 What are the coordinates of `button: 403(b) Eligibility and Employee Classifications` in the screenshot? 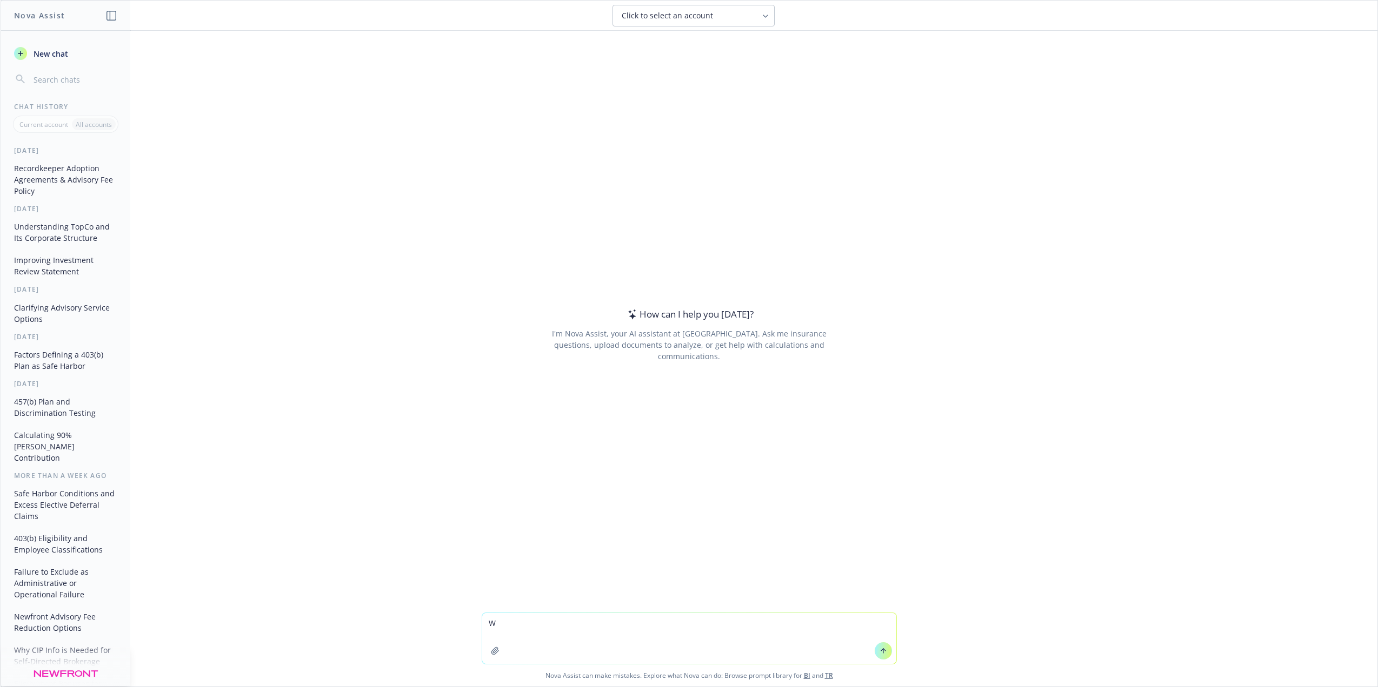 It's located at (65, 544).